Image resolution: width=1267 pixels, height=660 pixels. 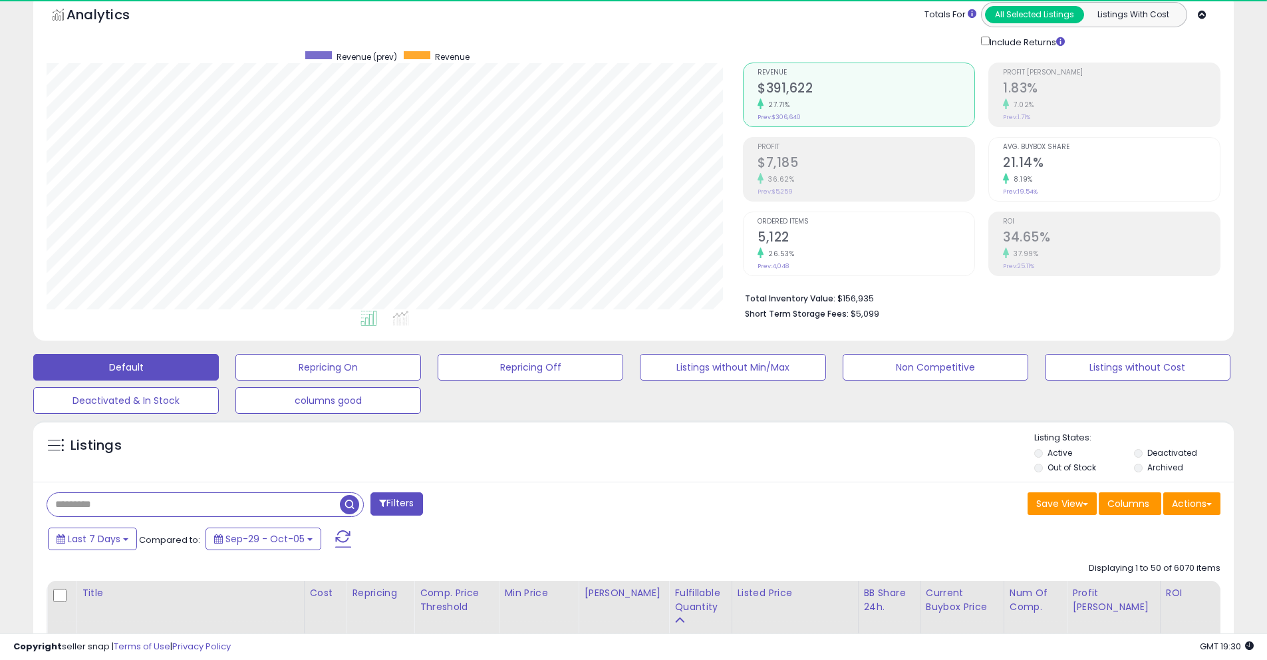 I want to click on button: Last 7 Days, so click(x=92, y=539).